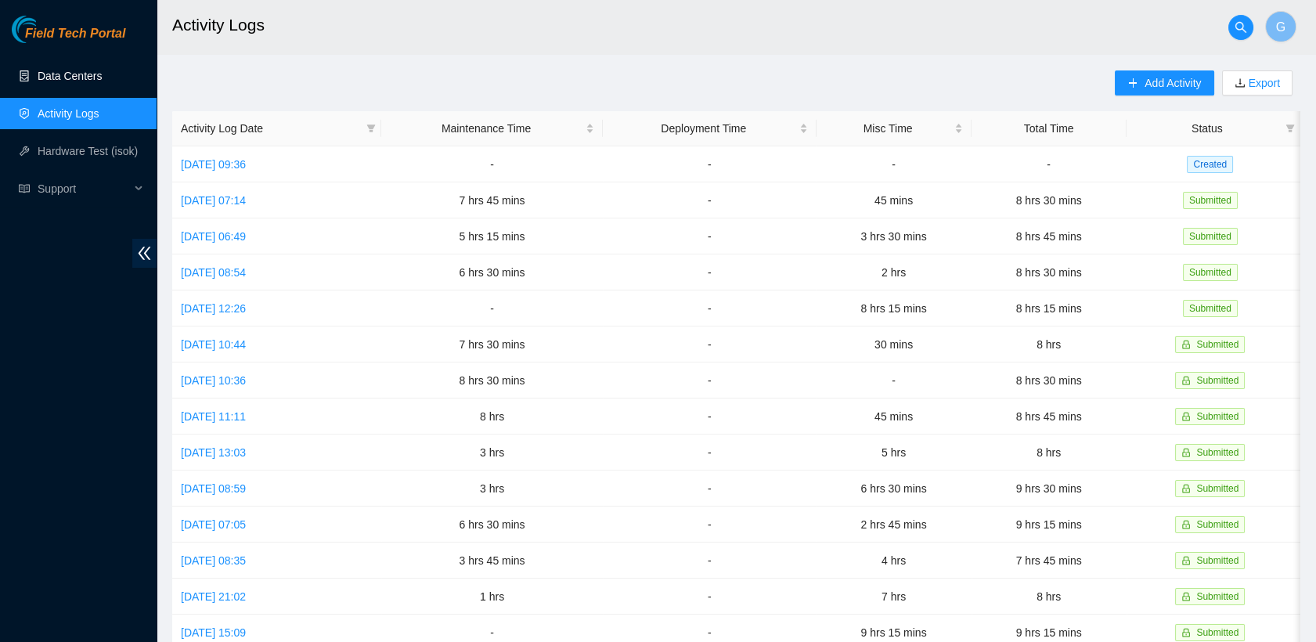 The width and height of the screenshot is (1316, 642). Describe the element at coordinates (492, 344) in the screenshot. I see `td: 7 hrs 30 mins` at that location.